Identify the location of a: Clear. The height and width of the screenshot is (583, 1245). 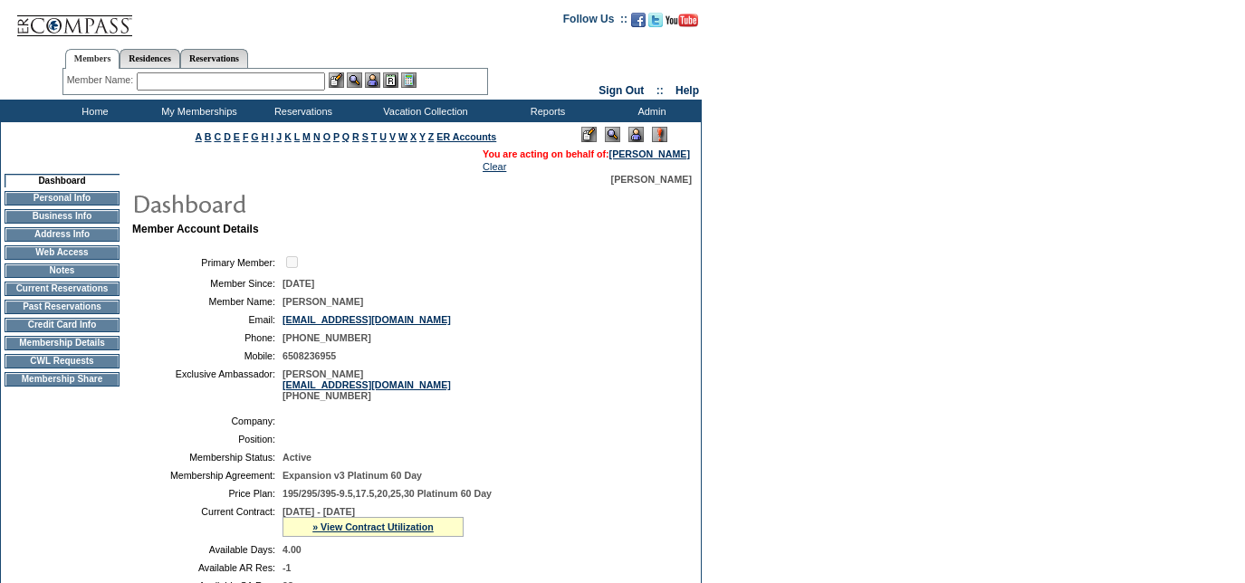
(494, 167).